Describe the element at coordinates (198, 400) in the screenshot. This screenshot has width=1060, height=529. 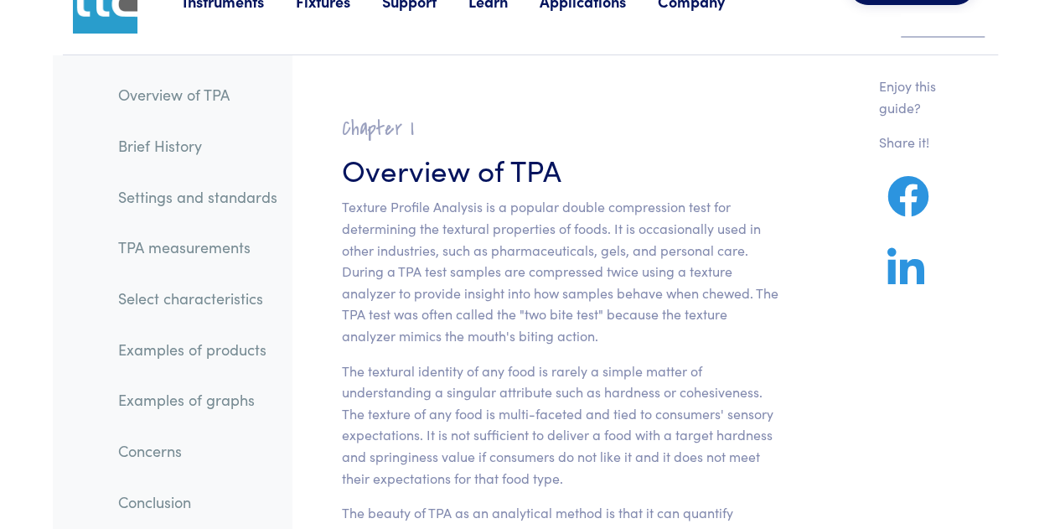
I see `a: Examples of graphs` at that location.